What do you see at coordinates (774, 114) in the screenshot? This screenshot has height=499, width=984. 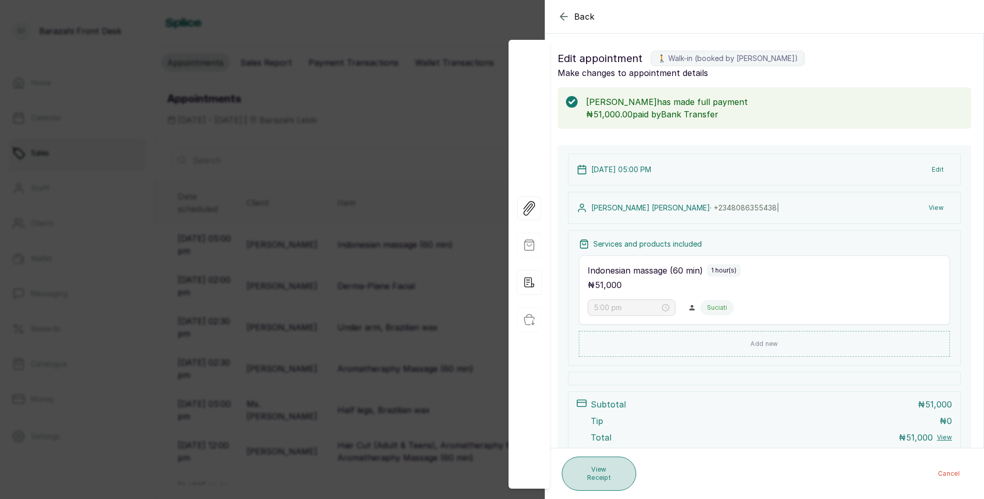 I see `p: ₦51,000.00 paid by Bank Transfer` at bounding box center [774, 114].